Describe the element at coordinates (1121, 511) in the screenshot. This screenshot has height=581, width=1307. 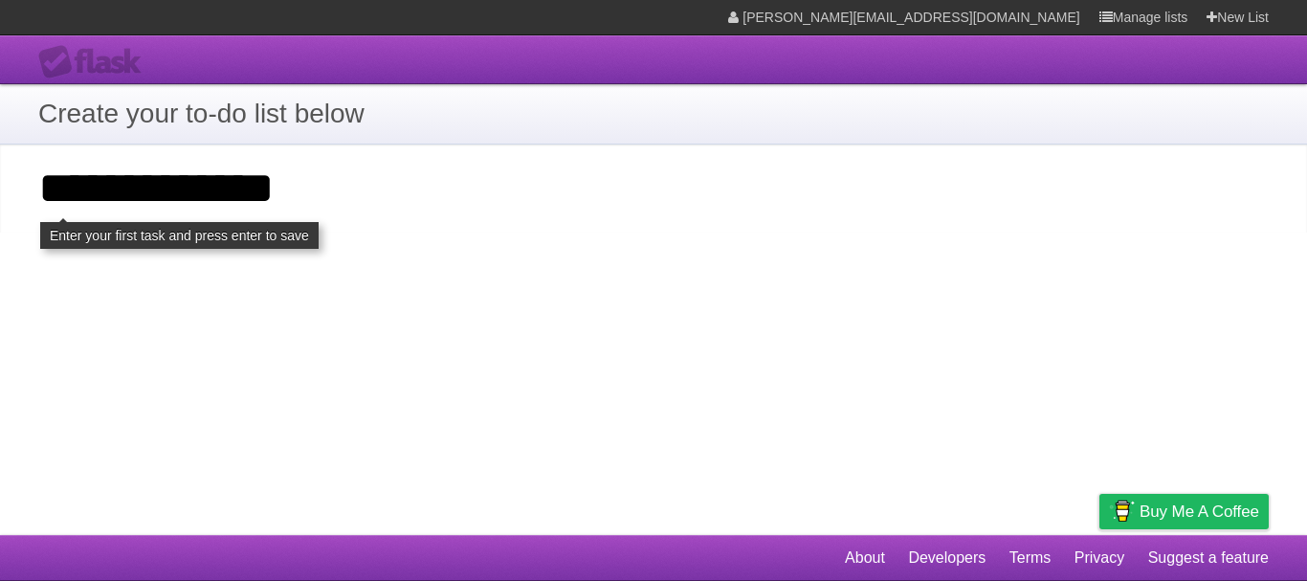
I see `img: Buy me a coffee` at that location.